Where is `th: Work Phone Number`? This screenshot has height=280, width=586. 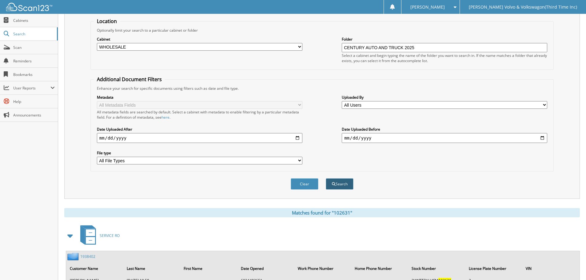 th: Work Phone Number is located at coordinates (323, 269).